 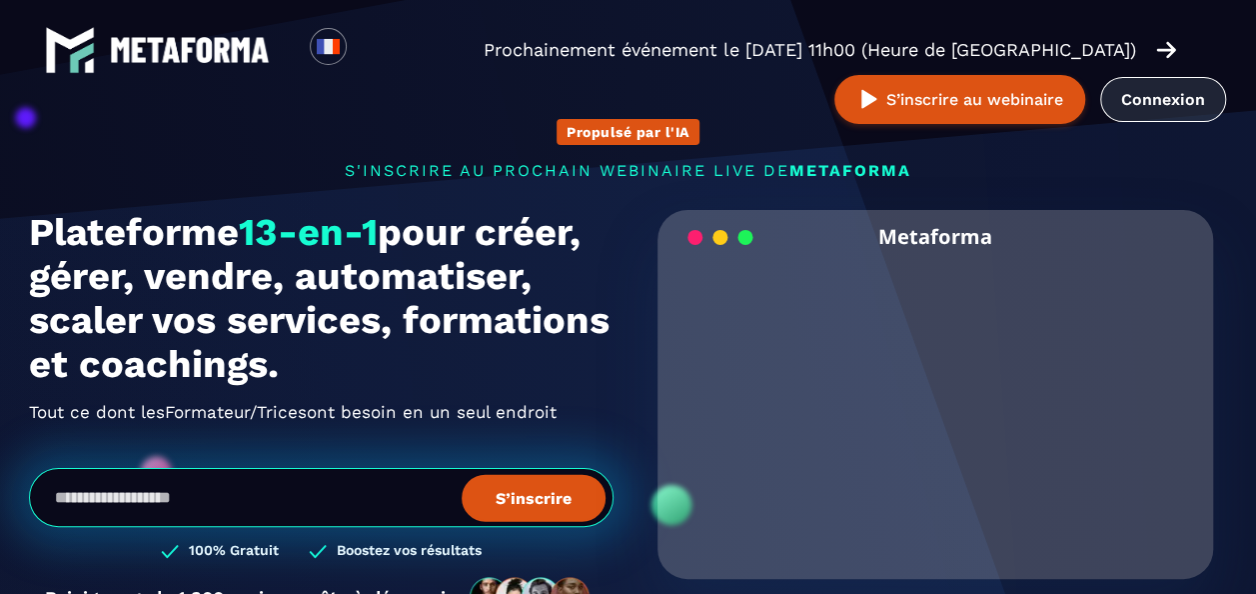 What do you see at coordinates (236, 412) in the screenshot?
I see `span: Formateur/Trices` at bounding box center [236, 412].